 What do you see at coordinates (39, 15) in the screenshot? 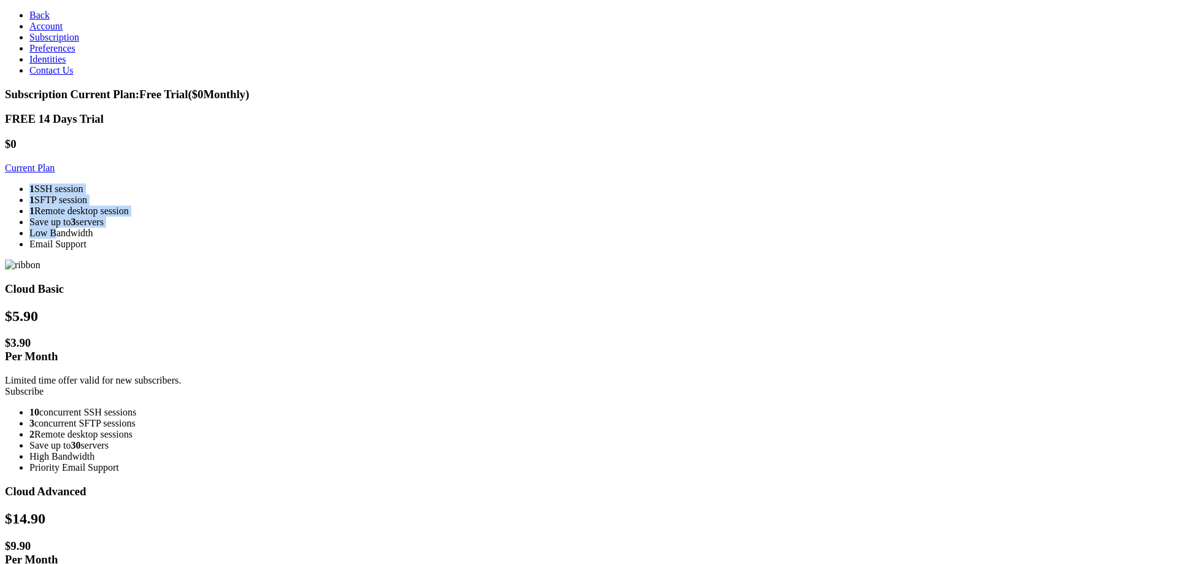
I see `a: Back` at bounding box center [39, 15].